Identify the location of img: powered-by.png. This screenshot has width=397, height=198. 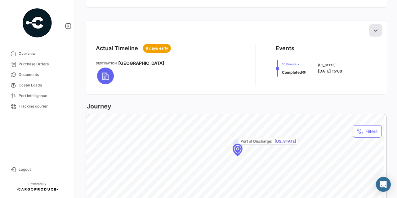
(37, 23).